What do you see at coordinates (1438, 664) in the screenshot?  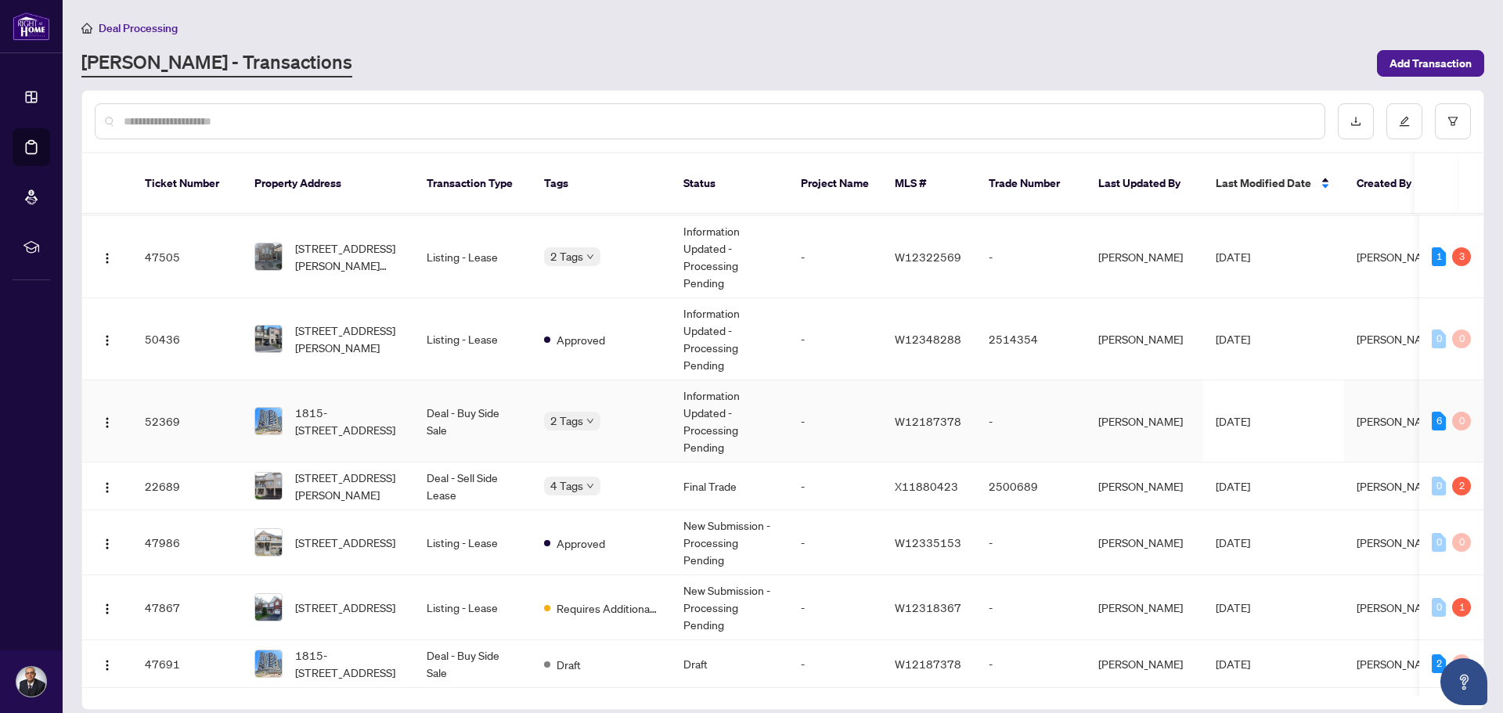 I see `div: 2` at bounding box center [1438, 664].